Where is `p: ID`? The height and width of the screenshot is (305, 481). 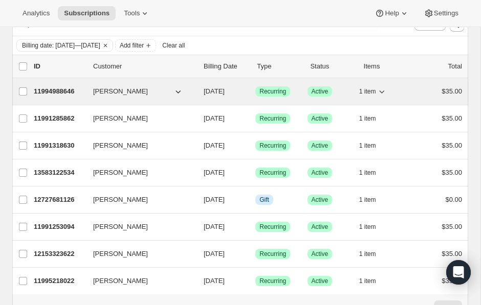
p: ID is located at coordinates (59, 66).